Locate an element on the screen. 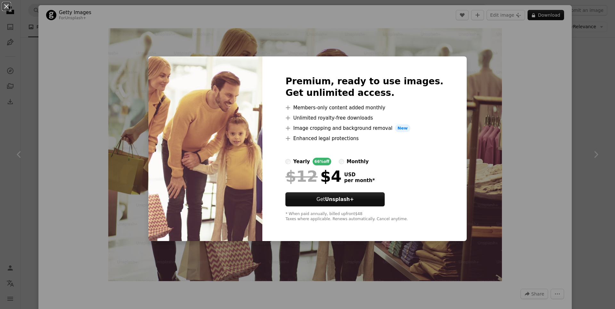 This screenshot has height=309, width=615. span: $12 is located at coordinates (301, 176).